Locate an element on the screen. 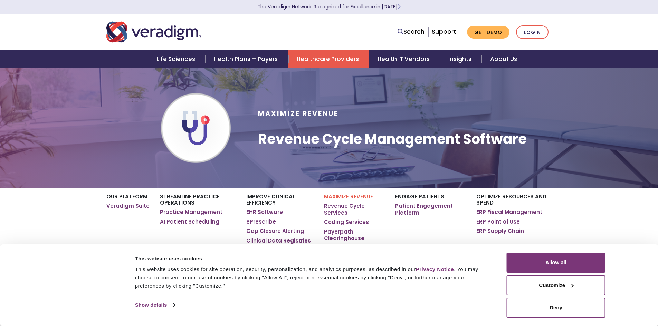 The image size is (658, 326). h1: Revenue Cycle Management Software is located at coordinates (392, 139).